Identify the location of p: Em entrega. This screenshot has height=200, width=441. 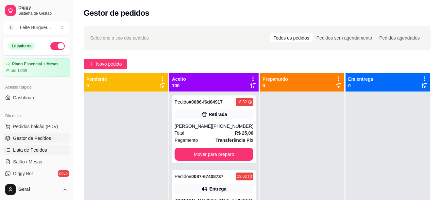
(361, 79).